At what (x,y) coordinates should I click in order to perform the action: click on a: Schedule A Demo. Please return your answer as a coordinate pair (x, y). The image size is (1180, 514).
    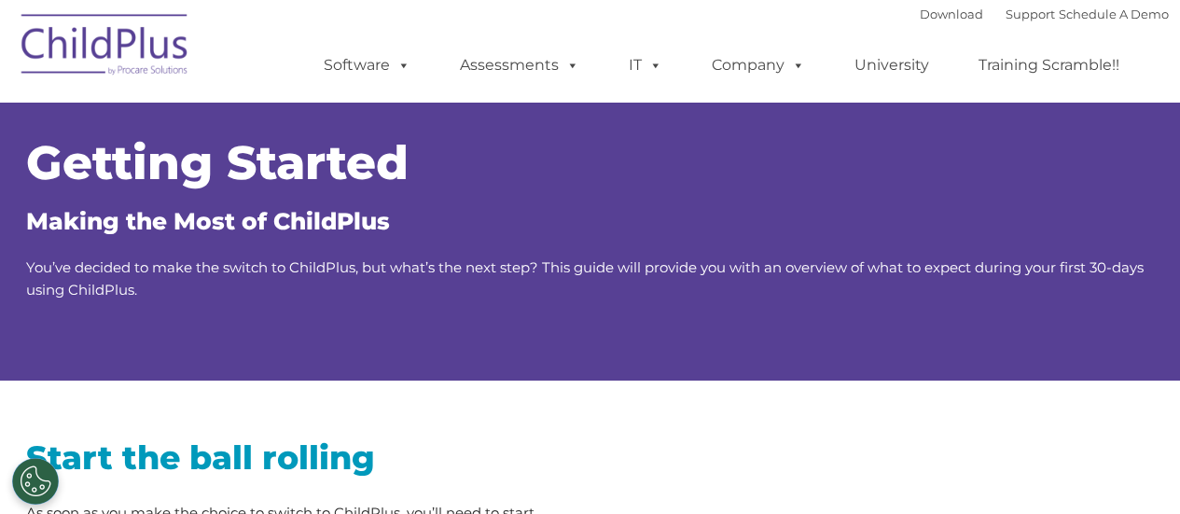
    Looking at the image, I should click on (1113, 14).